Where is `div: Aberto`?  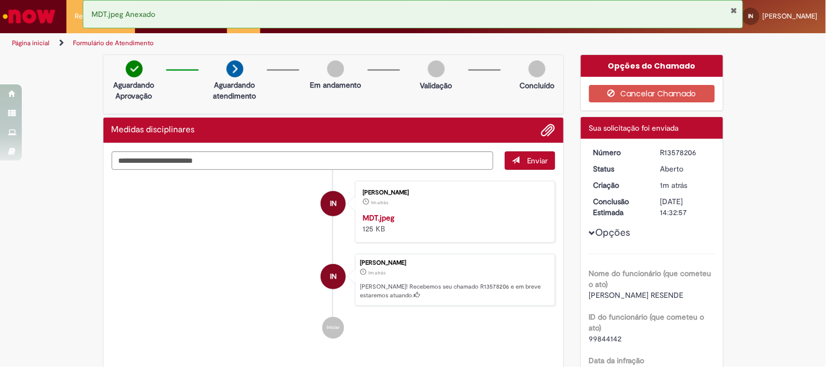
div: Aberto is located at coordinates (685, 169).